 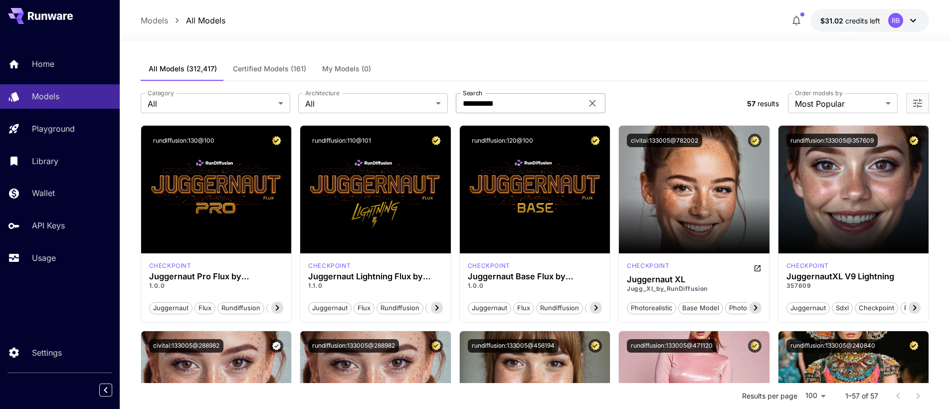 What do you see at coordinates (47, 353) in the screenshot?
I see `p: Settings` at bounding box center [47, 353].